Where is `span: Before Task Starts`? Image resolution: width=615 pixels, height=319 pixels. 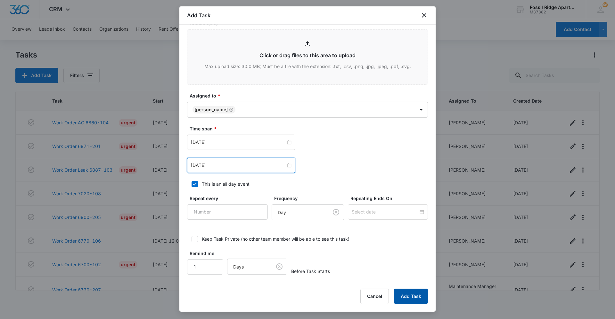 span: Before Task Starts is located at coordinates (310, 271).